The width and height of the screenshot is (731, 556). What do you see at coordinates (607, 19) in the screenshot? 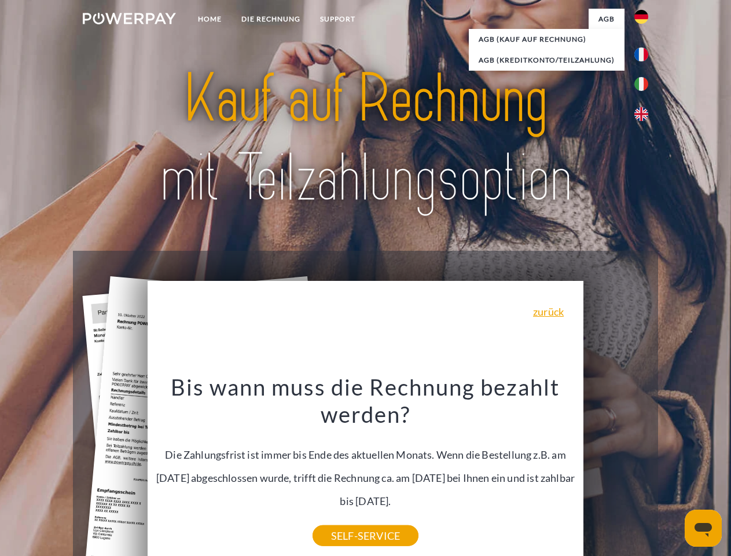
I see `a: agb` at bounding box center [607, 19].